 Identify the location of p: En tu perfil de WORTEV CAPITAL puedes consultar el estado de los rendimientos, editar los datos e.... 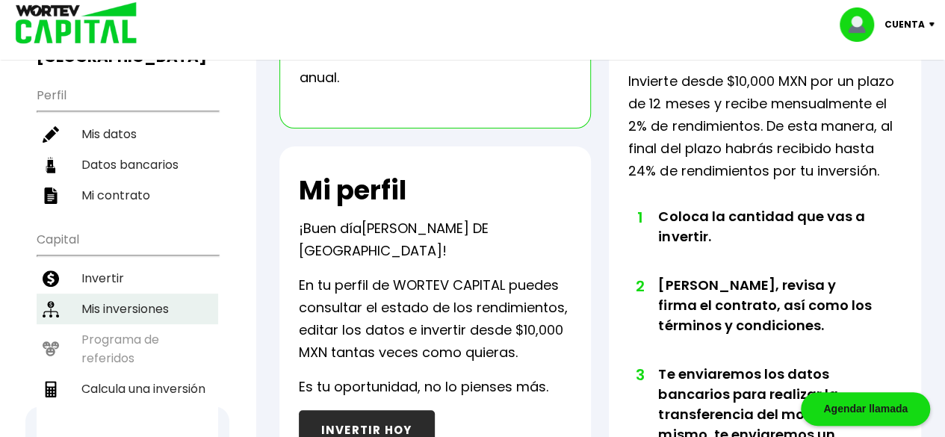
(436, 319).